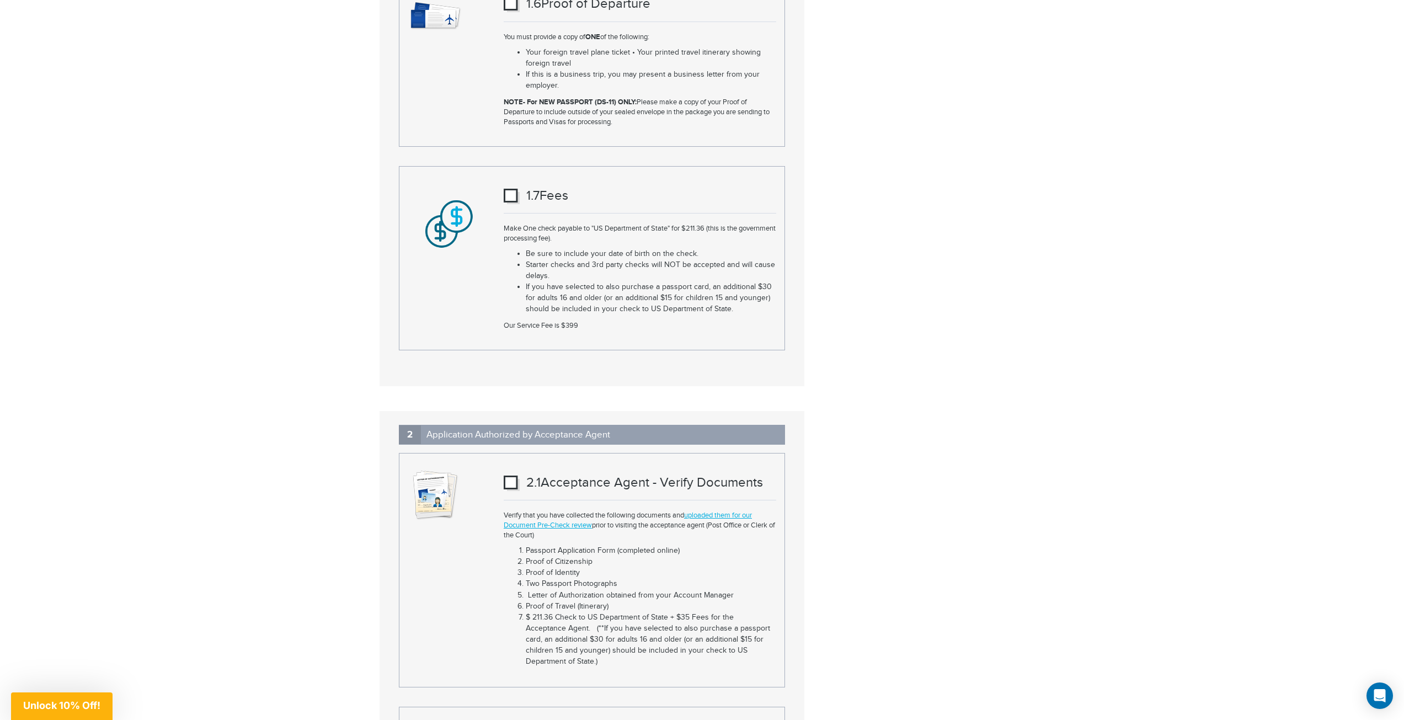 The image size is (1404, 720). I want to click on span: 7, so click(536, 196).